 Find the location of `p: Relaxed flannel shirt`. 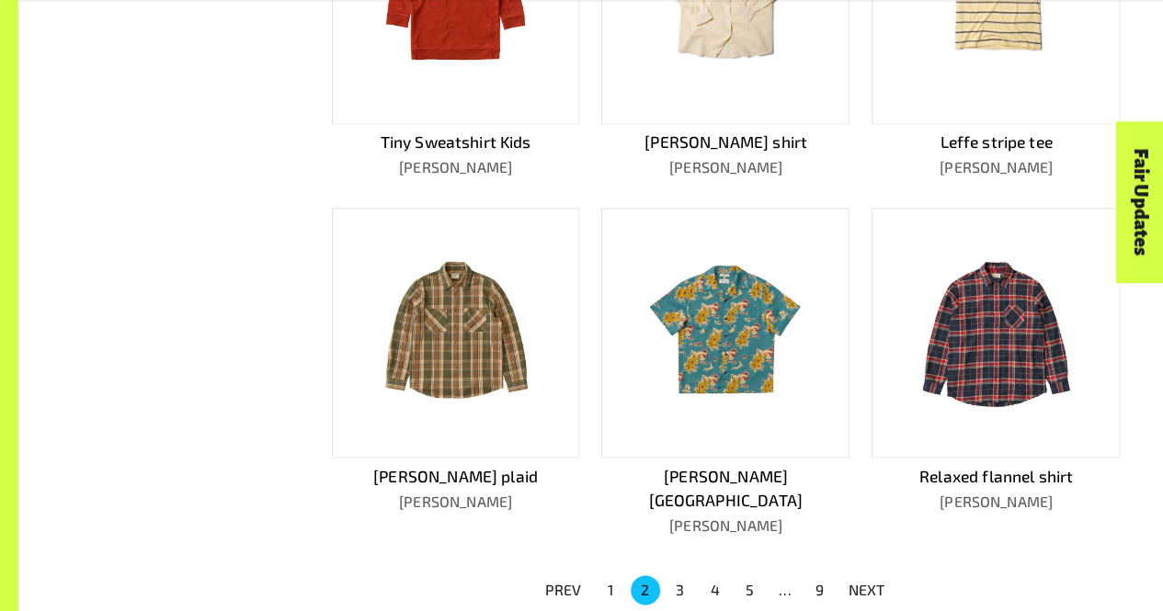

p: Relaxed flannel shirt is located at coordinates (995, 477).